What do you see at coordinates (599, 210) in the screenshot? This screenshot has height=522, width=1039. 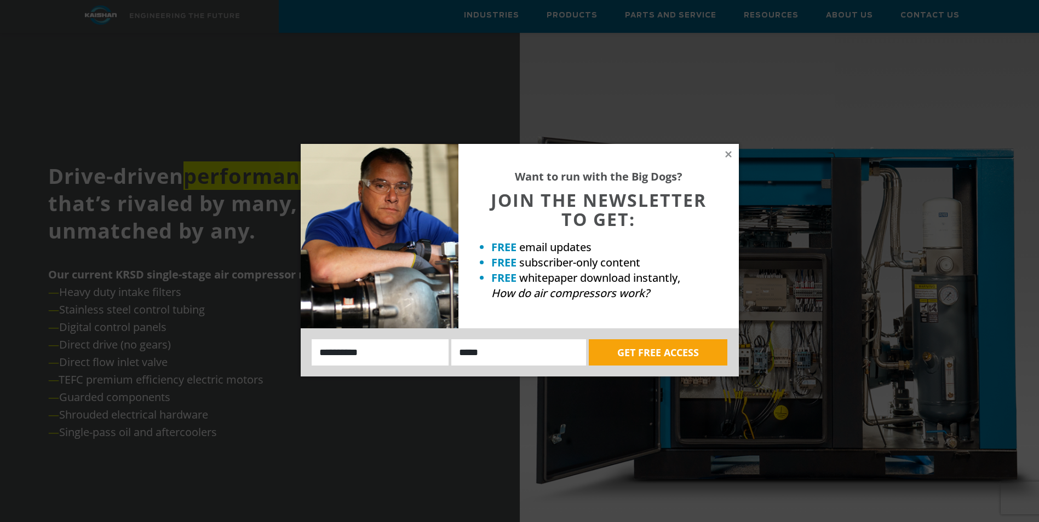 I see `span: JOIN THE NEWSLETTER TO GET:` at bounding box center [599, 210].